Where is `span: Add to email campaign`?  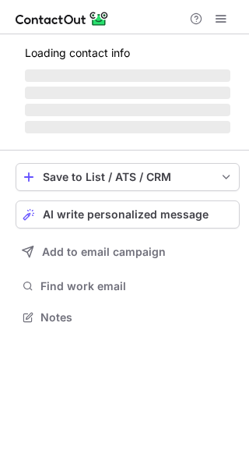
span: Add to email campaign is located at coordinates (104, 252).